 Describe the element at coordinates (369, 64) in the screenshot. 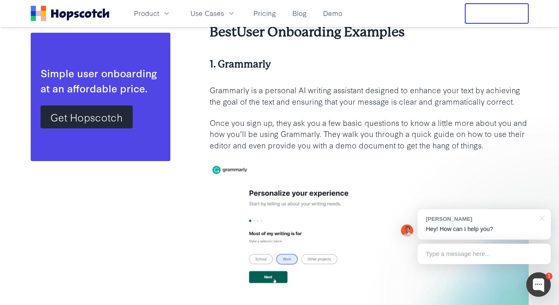

I see `h4: 1. Grammarly` at that location.